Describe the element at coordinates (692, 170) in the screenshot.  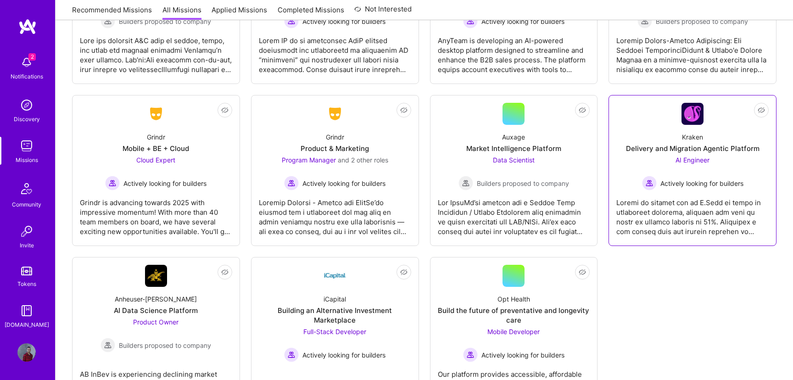
I see `a: Company LogoKrakenDelivery and Migration Agentic PlatformAI Engineer Actively looking for builder...` at that location.